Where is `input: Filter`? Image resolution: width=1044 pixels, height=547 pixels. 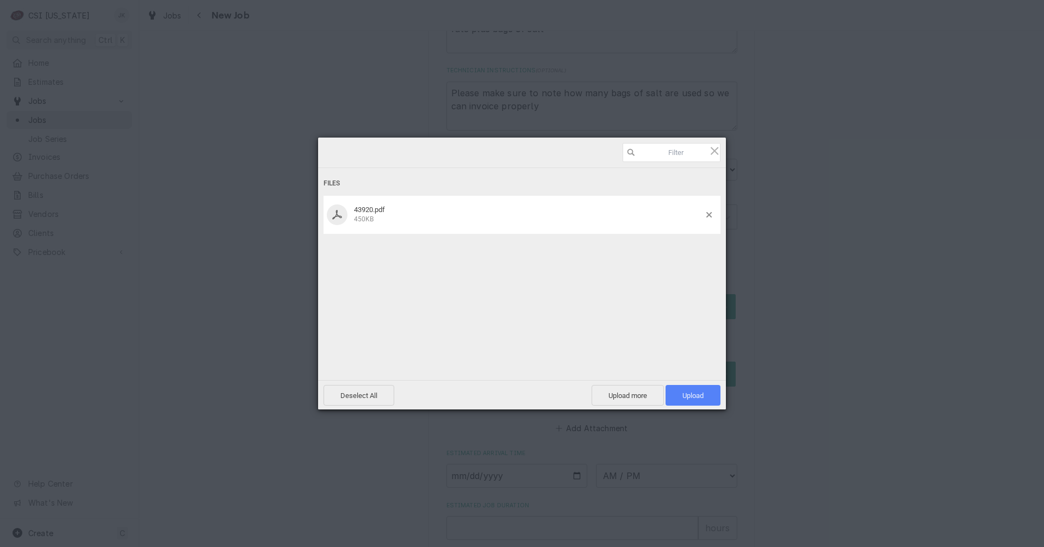 input: Filter is located at coordinates (671, 152).